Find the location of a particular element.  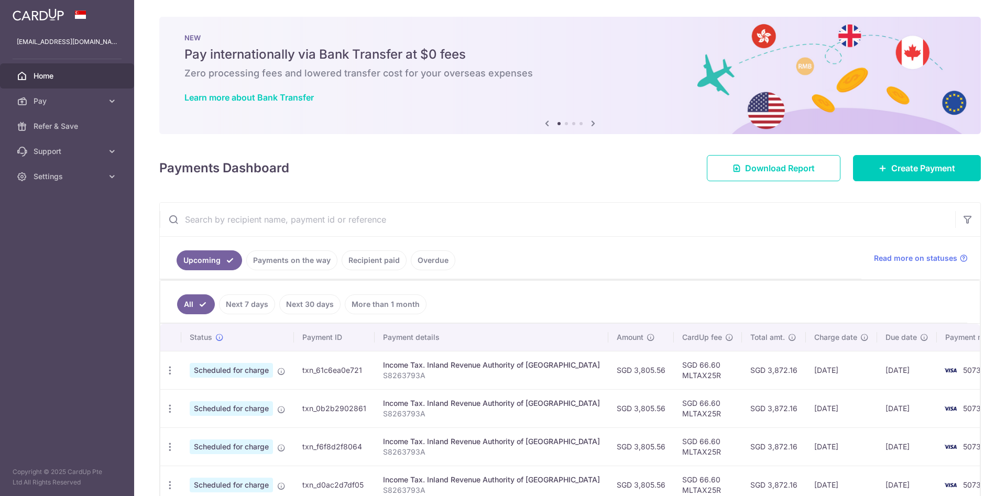

a: Overdue is located at coordinates (433, 261).